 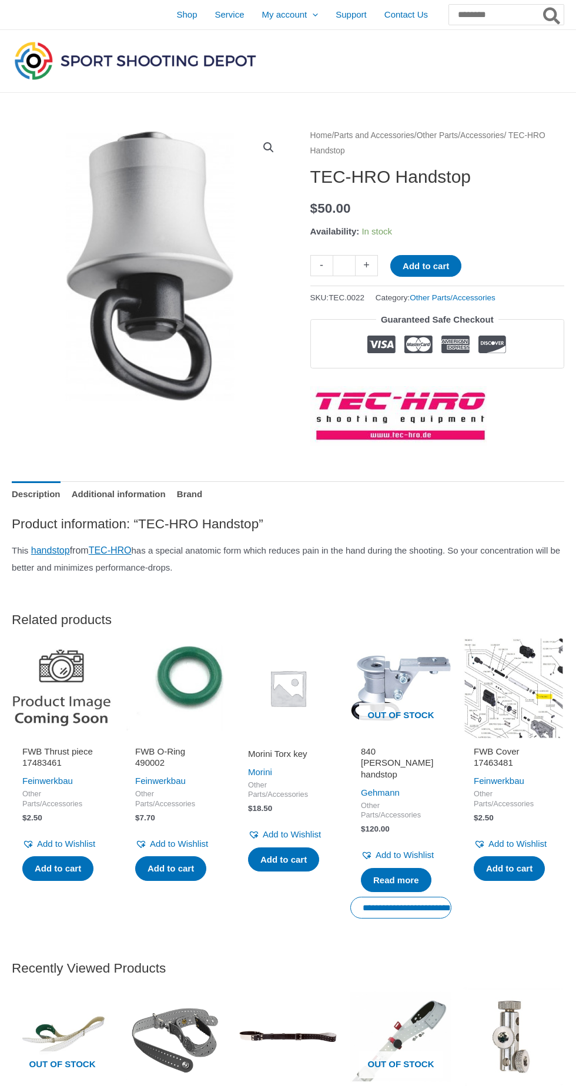 I want to click on img: 840 Gehmann handstop, so click(x=401, y=688).